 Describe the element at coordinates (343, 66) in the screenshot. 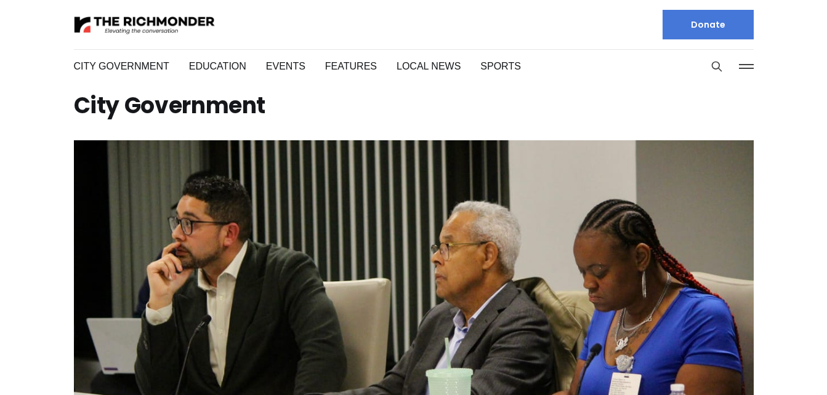

I see `a: Features` at that location.